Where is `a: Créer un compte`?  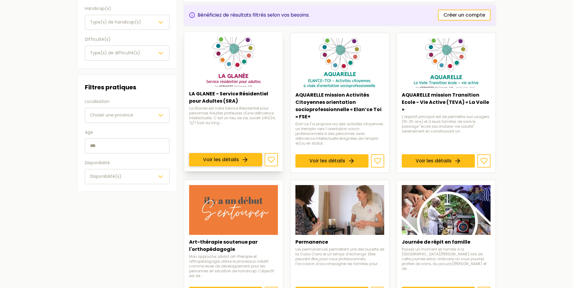 a: Créer un compte is located at coordinates (464, 15).